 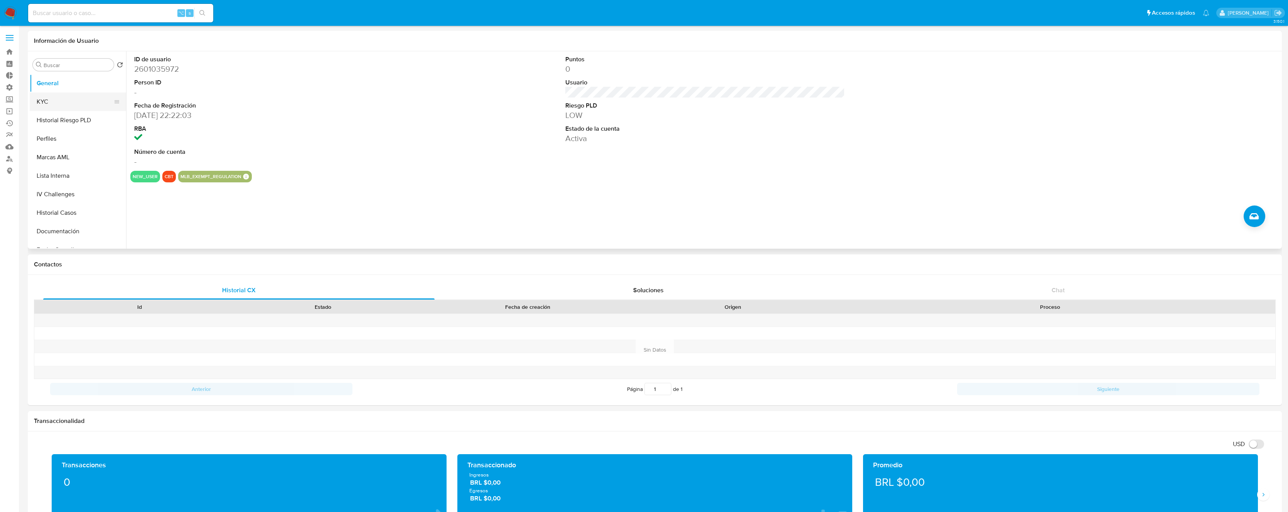 I want to click on button: Fecha Compliant, so click(x=78, y=250).